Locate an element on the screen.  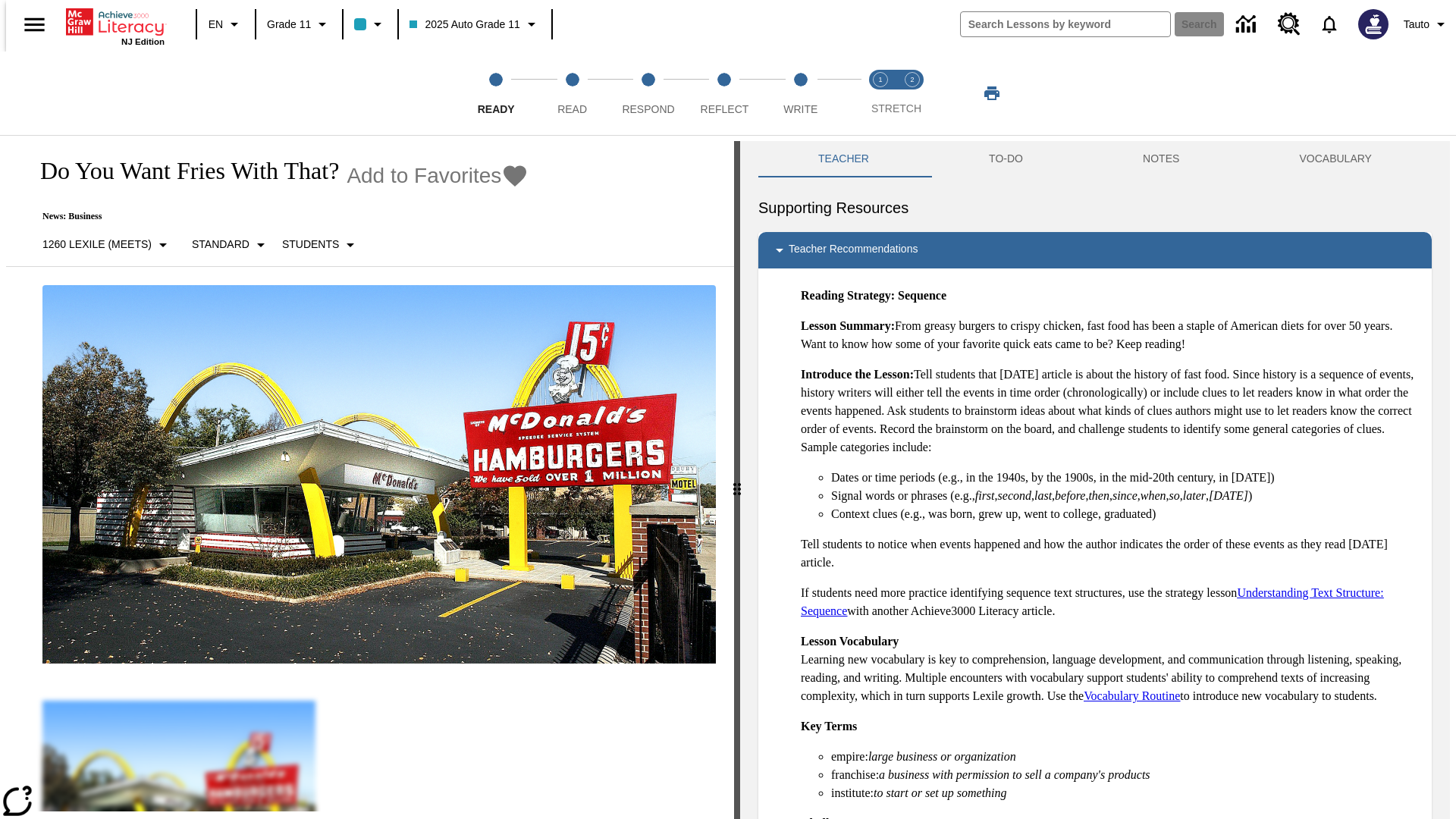
button: NOTES is located at coordinates (1161, 159).